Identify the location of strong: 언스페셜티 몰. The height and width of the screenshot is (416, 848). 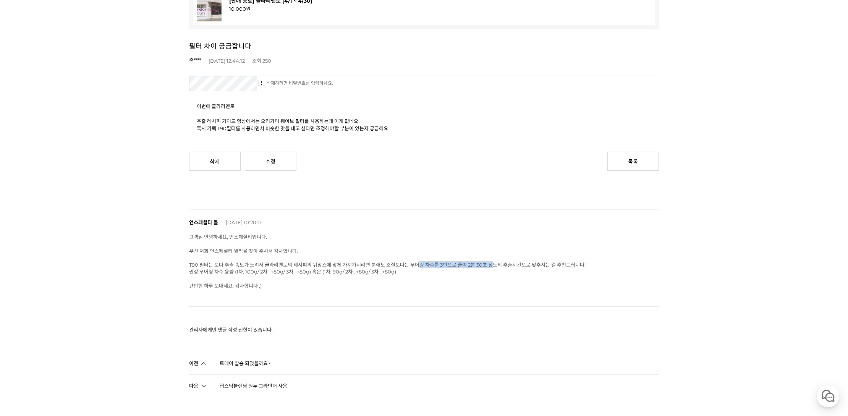
(204, 222).